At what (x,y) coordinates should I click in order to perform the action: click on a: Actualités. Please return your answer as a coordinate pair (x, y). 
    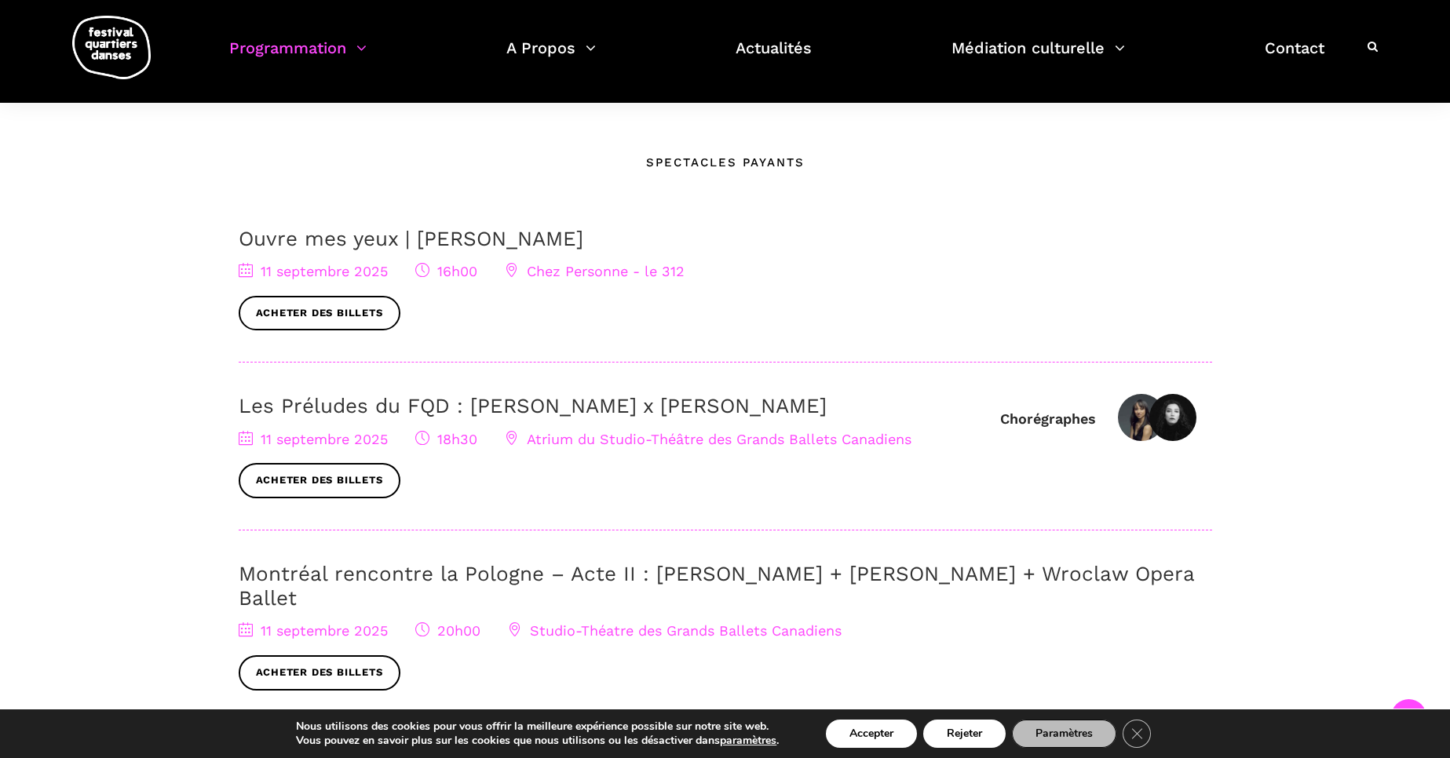
    Looking at the image, I should click on (773, 57).